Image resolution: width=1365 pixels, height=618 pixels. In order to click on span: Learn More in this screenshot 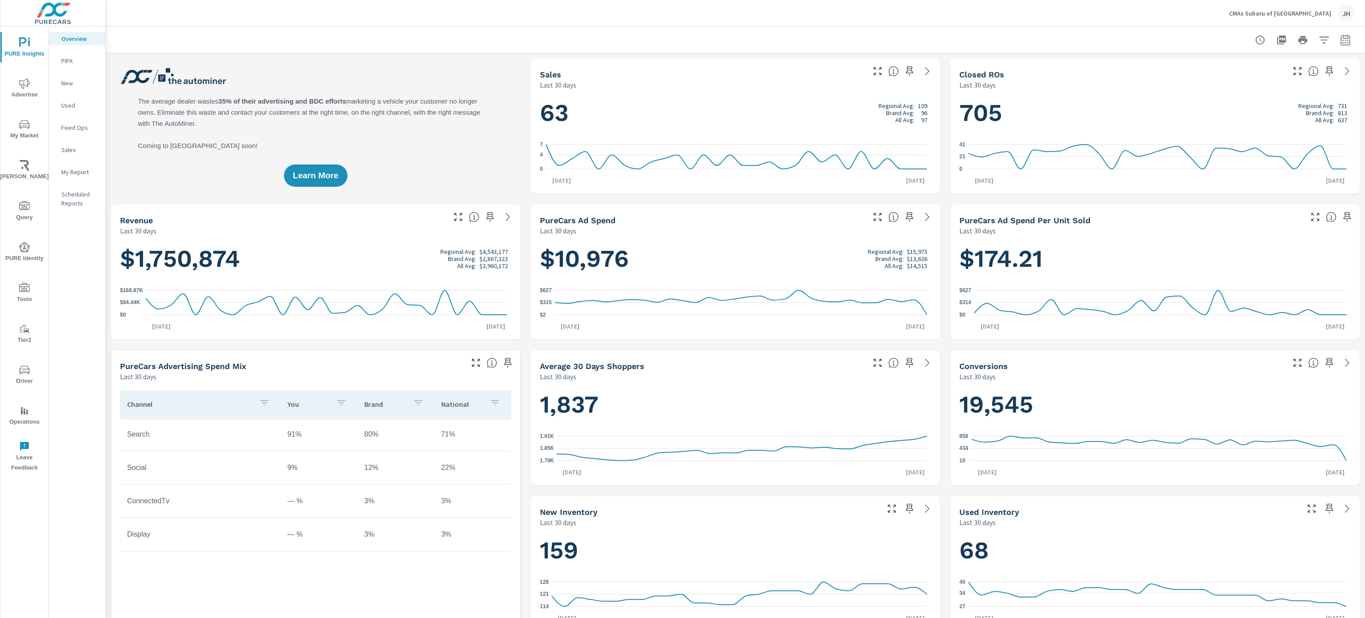, I will do `click(316, 176)`.